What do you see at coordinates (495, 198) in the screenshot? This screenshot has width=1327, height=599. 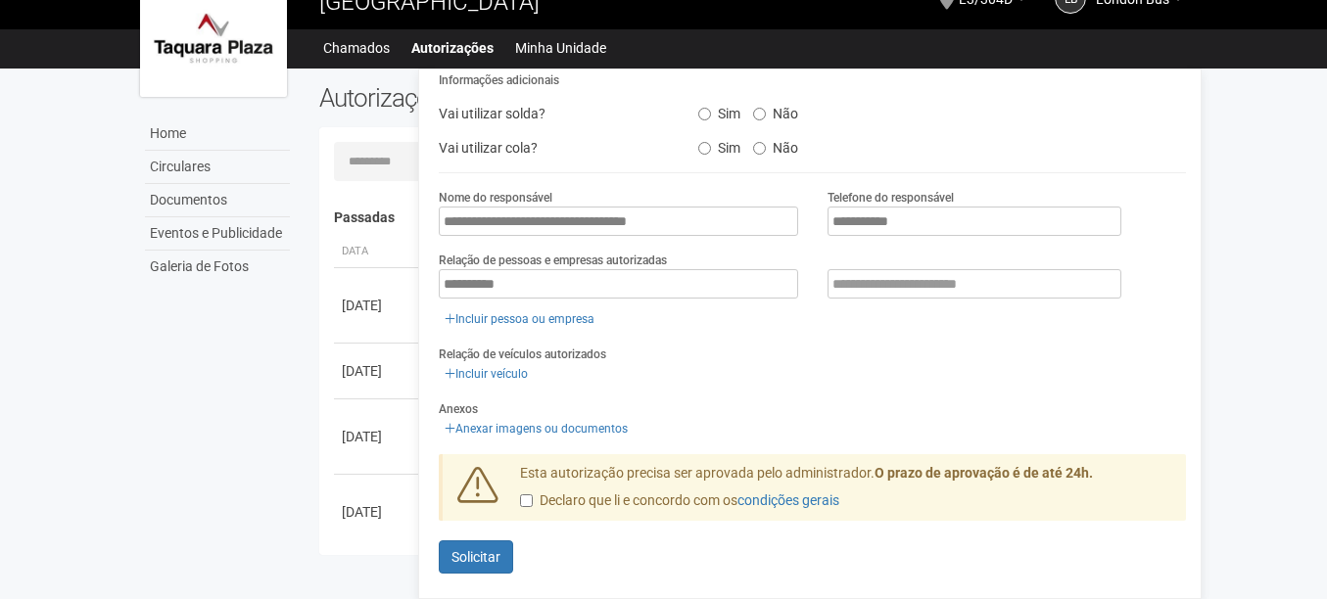 I see `label: Nome do responsável` at bounding box center [495, 198].